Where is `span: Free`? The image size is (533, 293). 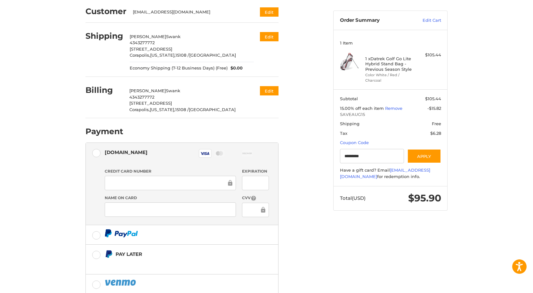
span: Free is located at coordinates (437, 124).